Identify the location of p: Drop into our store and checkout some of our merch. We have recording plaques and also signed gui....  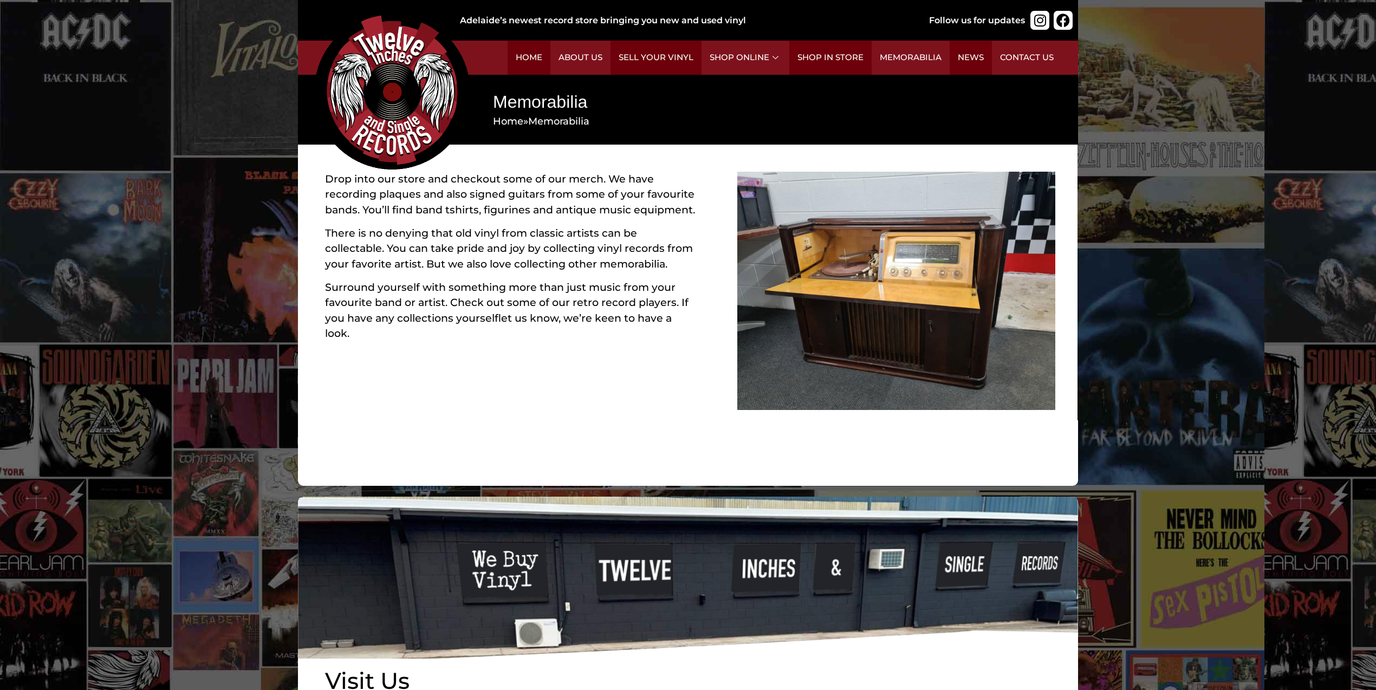
(511, 195).